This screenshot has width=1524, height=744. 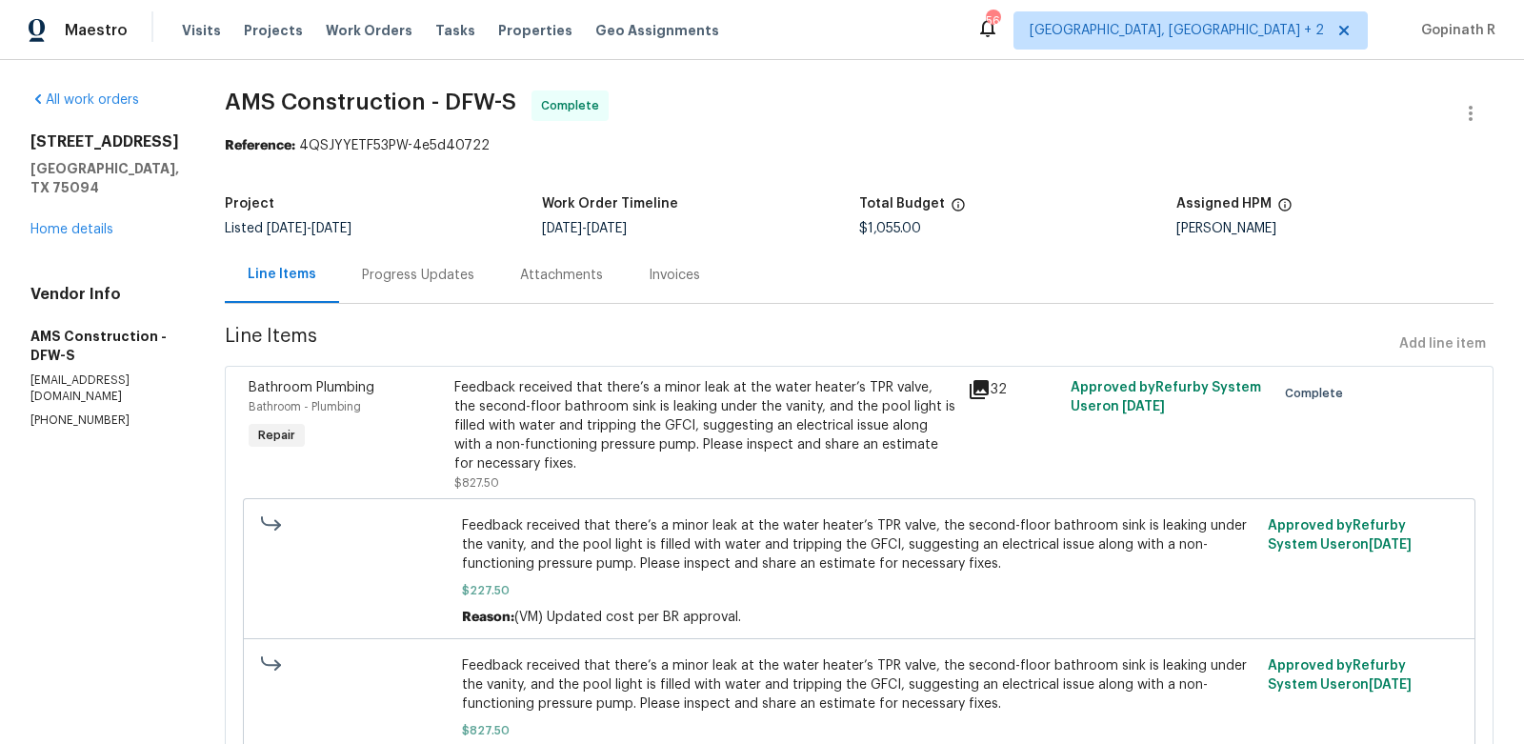 I want to click on a: All work orders, so click(x=85, y=100).